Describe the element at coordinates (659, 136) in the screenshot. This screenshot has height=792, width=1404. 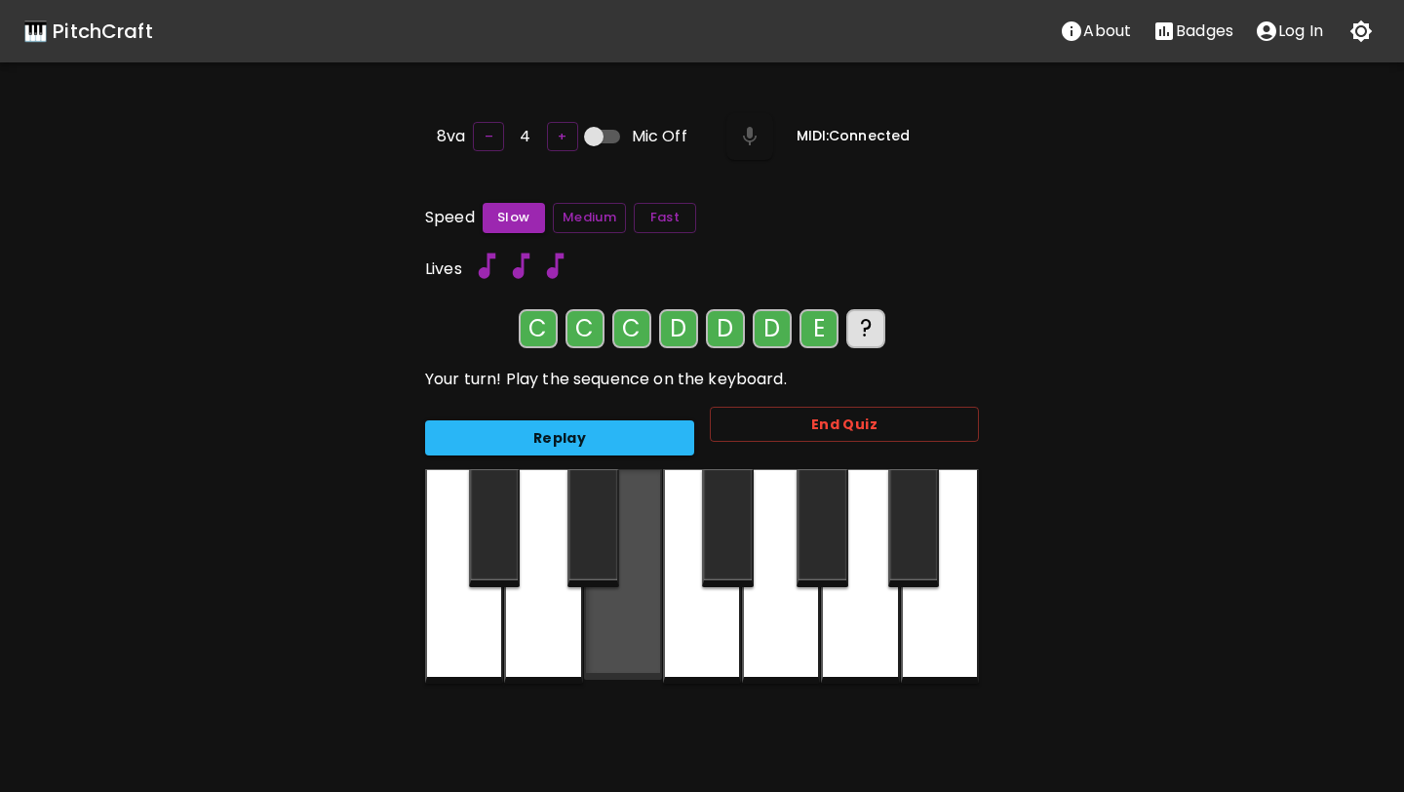
I see `span: Mic Off` at that location.